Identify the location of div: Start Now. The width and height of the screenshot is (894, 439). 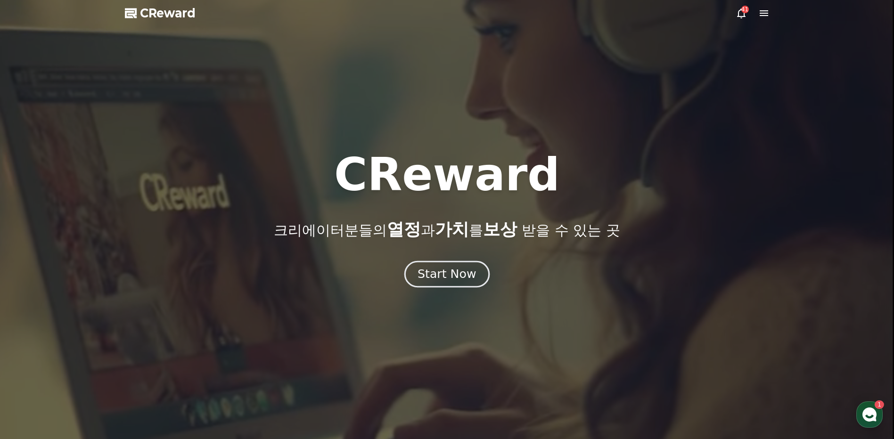
(447, 274).